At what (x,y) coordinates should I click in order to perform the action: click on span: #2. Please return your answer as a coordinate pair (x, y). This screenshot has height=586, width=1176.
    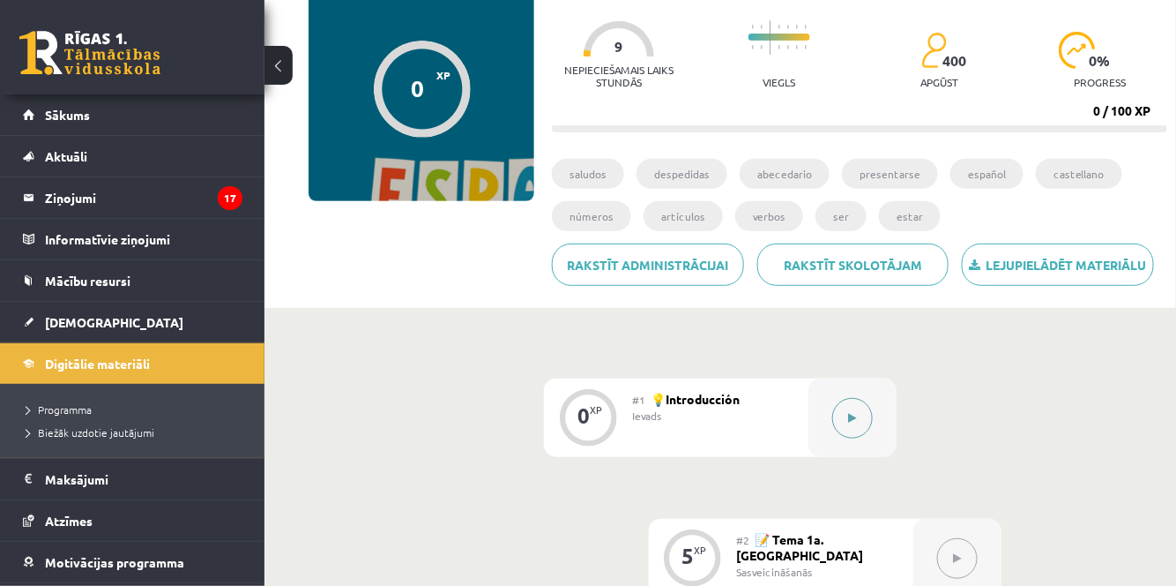
    Looking at the image, I should click on (743, 540).